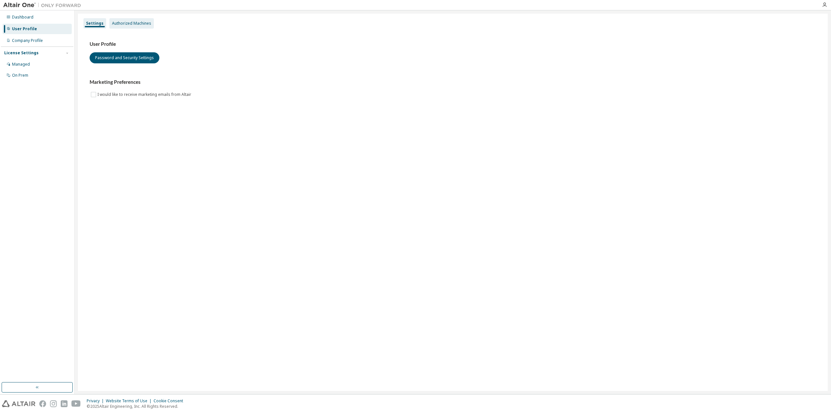 Image resolution: width=831 pixels, height=413 pixels. What do you see at coordinates (21, 53) in the screenshot?
I see `div: License Settings` at bounding box center [21, 53].